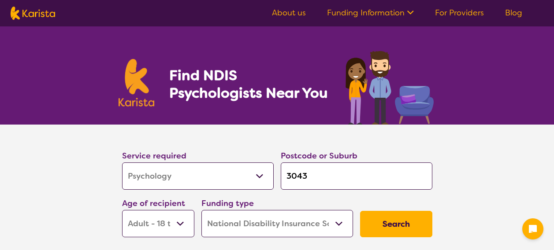  I want to click on label: Age of recipient, so click(153, 204).